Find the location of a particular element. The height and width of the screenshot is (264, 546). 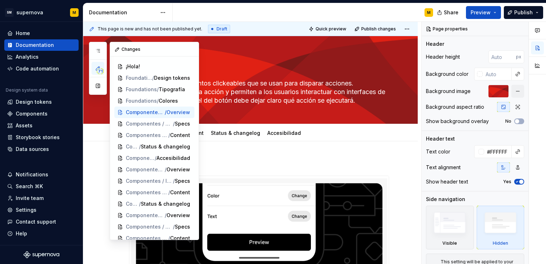

div: Header text is located at coordinates (441, 139).